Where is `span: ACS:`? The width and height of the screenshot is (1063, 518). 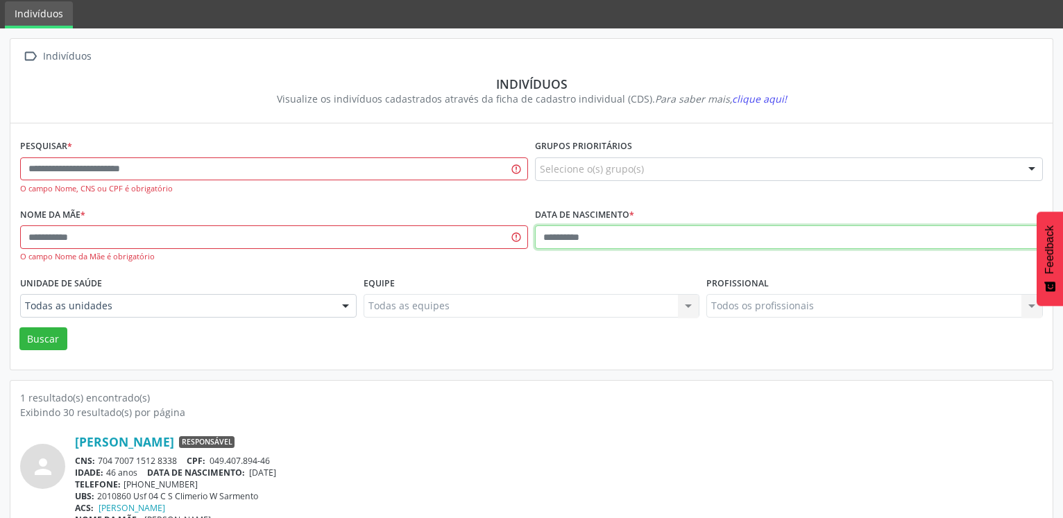
span: ACS: is located at coordinates (84, 508).